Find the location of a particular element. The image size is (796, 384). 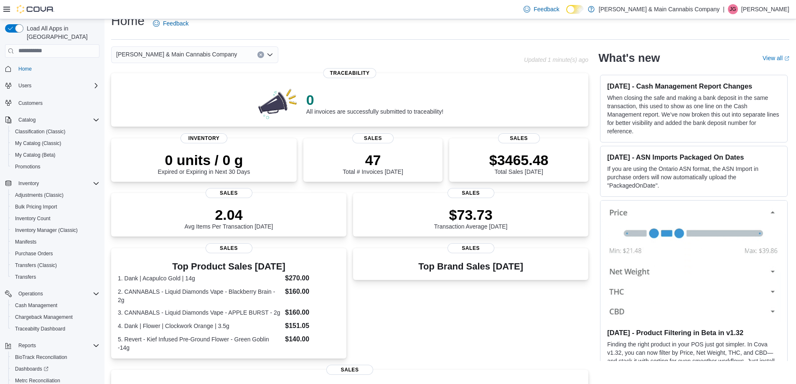

dd: $270.00 is located at coordinates (312, 278).